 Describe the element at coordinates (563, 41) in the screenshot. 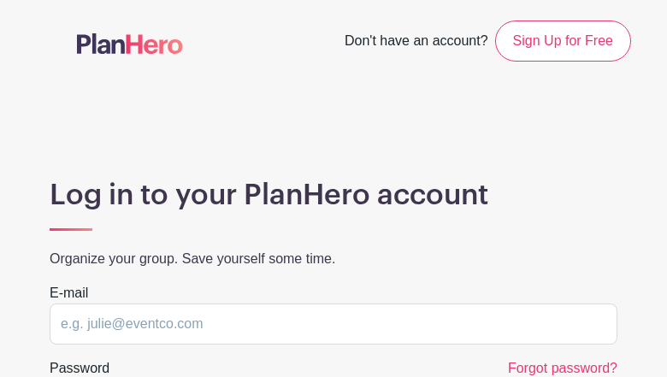

I see `a: Sign Up for Free` at that location.